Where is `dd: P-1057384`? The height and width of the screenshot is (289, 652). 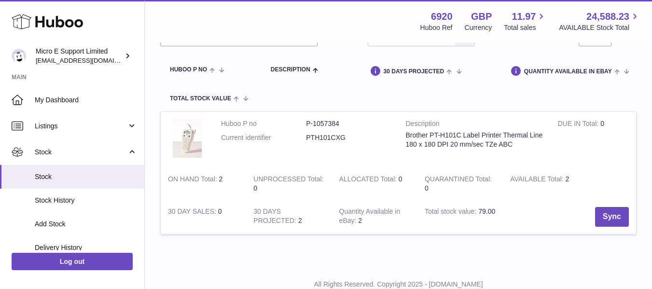
dd: P-1057384 is located at coordinates (348, 124).